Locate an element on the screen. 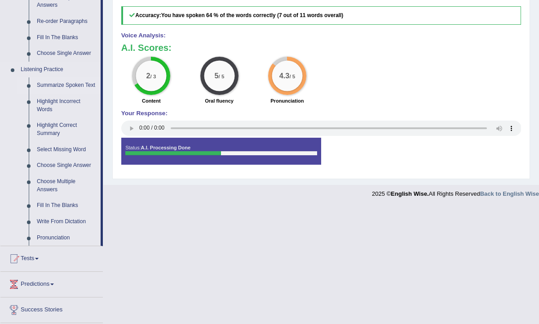 Image resolution: width=539 pixels, height=324 pixels. strong: Back to English Wise is located at coordinates (510, 193).